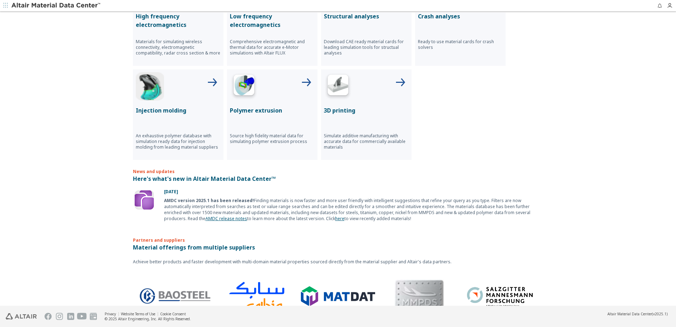 Image resolution: width=676 pixels, height=327 pixels. Describe the element at coordinates (367, 110) in the screenshot. I see `p: 3D printing` at that location.